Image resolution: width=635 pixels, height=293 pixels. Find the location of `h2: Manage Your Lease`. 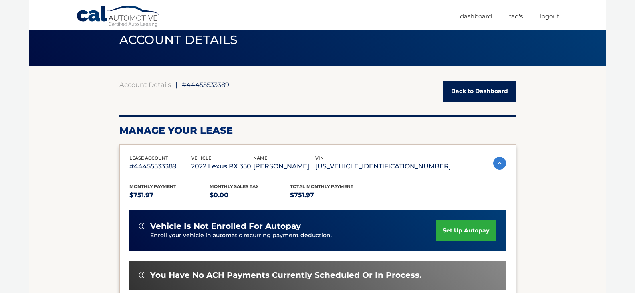

h2: Manage Your Lease is located at coordinates (318, 131).